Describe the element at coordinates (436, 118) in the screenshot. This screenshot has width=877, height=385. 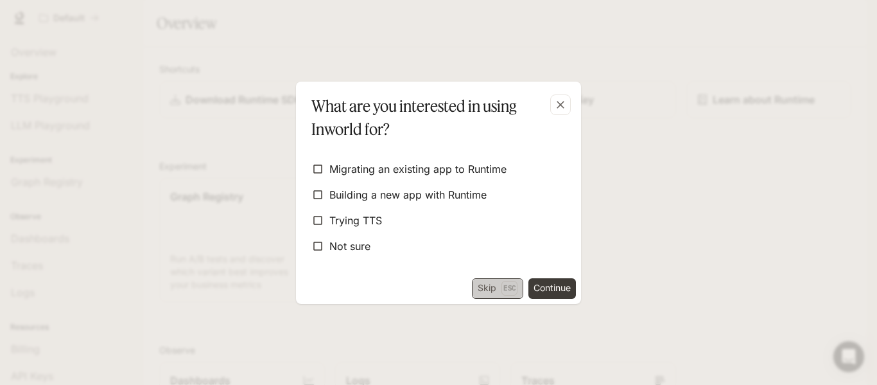
I see `p: What are you interested in using Inworld for?` at that location.